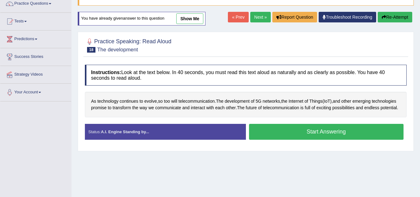 The image size is (420, 197). What do you see at coordinates (36, 21) in the screenshot?
I see `a: Tests` at bounding box center [36, 21].